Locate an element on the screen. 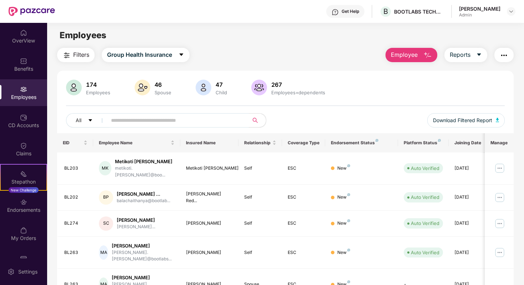  div: 47 is located at coordinates (221, 85).